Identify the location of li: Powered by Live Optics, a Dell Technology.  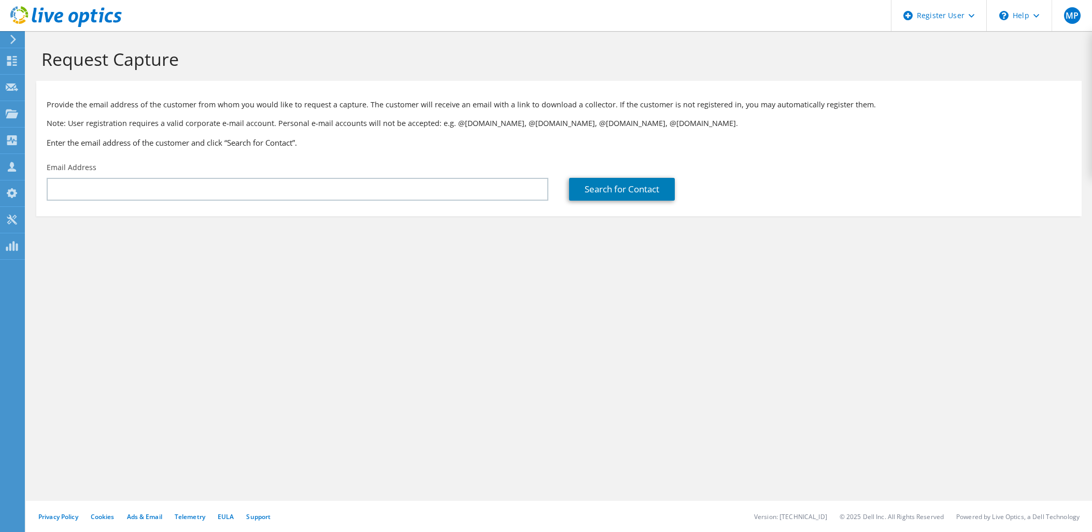
(1018, 516).